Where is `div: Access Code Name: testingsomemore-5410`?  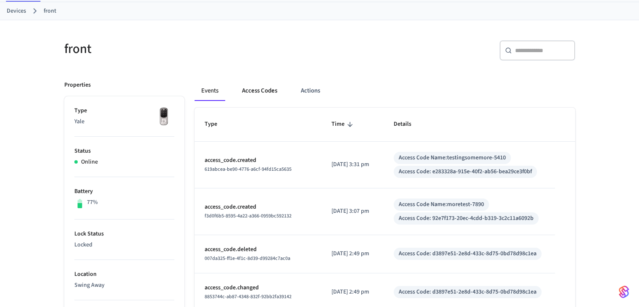 div: Access Code Name: testingsomemore-5410 is located at coordinates (452, 158).